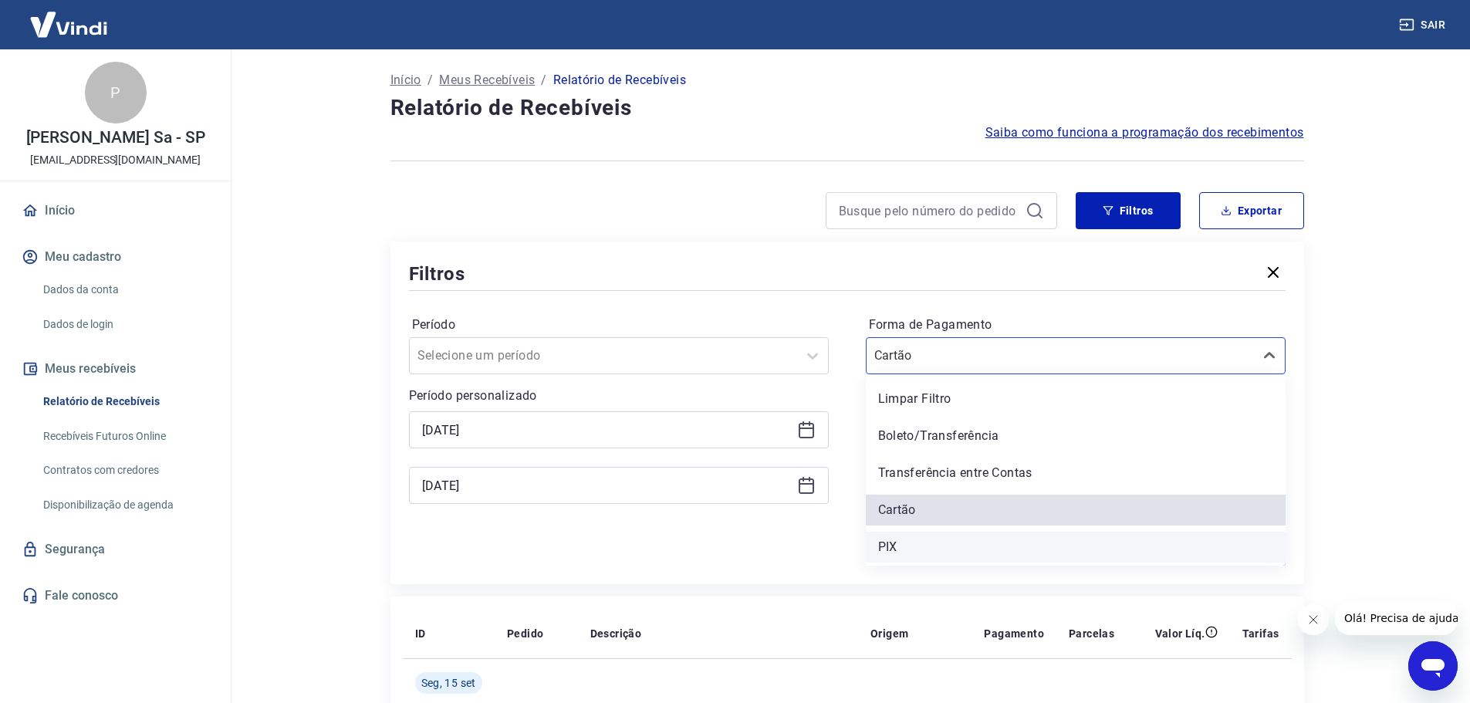  Describe the element at coordinates (438, 274) in the screenshot. I see `h5: Filtros` at that location.